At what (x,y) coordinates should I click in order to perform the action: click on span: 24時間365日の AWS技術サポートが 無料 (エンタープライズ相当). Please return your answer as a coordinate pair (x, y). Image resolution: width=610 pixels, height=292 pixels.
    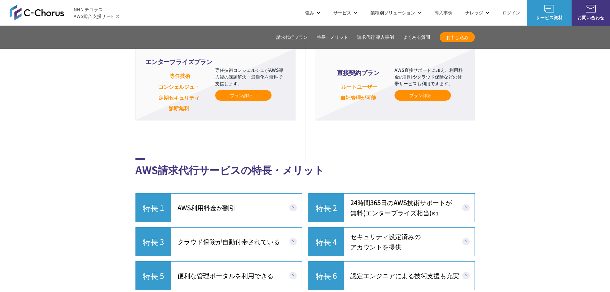
    Looking at the image, I should click on (401, 208).